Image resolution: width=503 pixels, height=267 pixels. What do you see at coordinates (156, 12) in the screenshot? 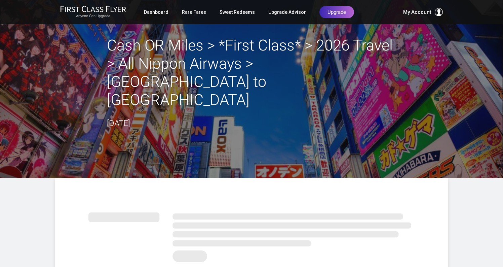
I see `a: Dashboard` at bounding box center [156, 12].